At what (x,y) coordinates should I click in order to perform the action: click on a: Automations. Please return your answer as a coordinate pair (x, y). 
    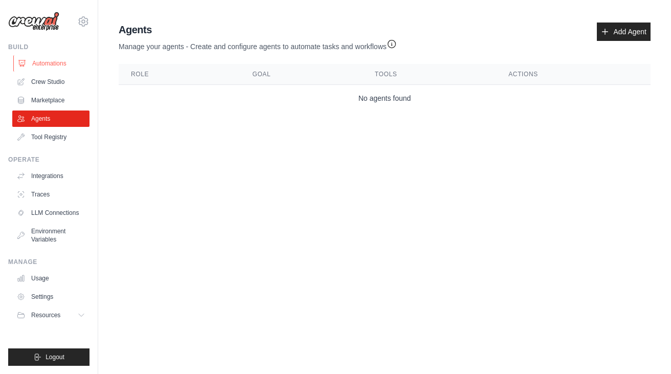
    Looking at the image, I should click on (52, 63).